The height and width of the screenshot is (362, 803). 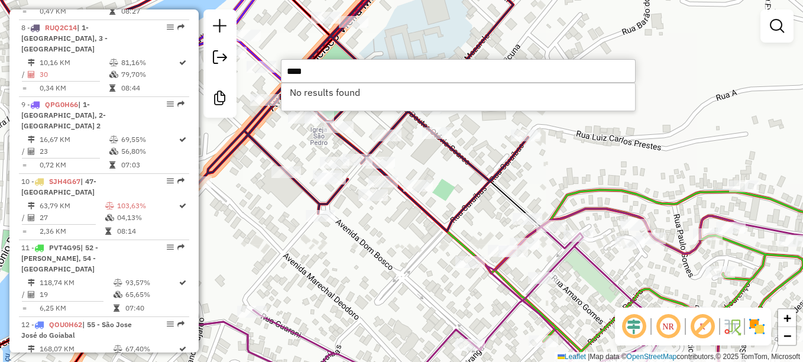 I want to click on td: 08:14, so click(x=147, y=231).